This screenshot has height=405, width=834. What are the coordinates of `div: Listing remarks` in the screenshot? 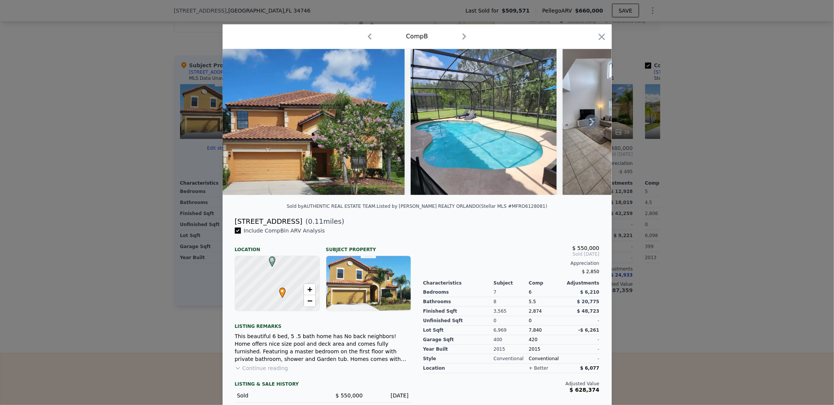 It's located at (323, 323).